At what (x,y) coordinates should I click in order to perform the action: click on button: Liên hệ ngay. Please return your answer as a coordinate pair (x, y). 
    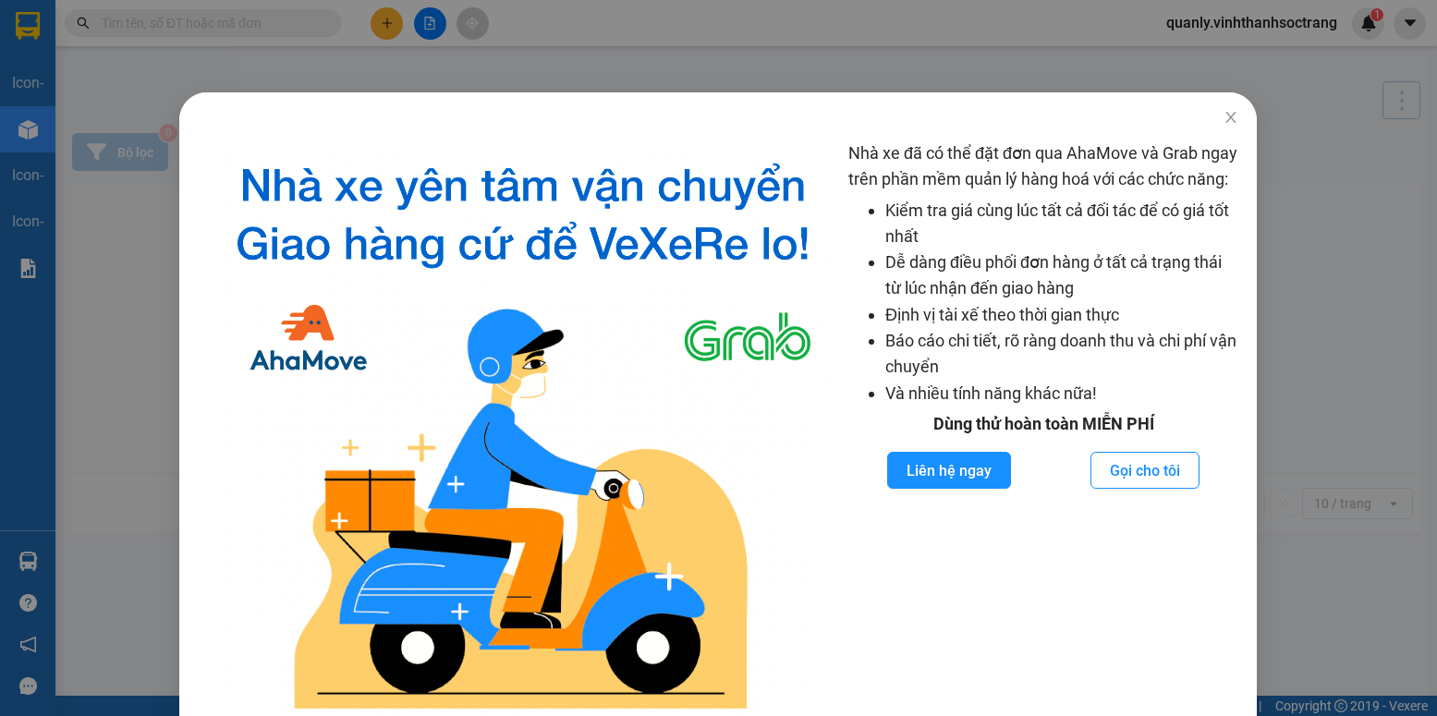
    Looking at the image, I should click on (950, 470).